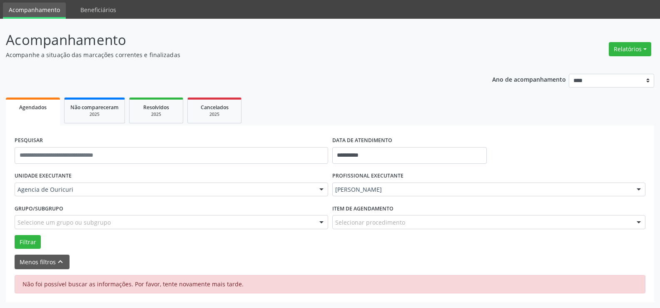 Image resolution: width=660 pixels, height=308 pixels. What do you see at coordinates (43, 176) in the screenshot?
I see `label: UNIDADE EXECUTANTE` at bounding box center [43, 176].